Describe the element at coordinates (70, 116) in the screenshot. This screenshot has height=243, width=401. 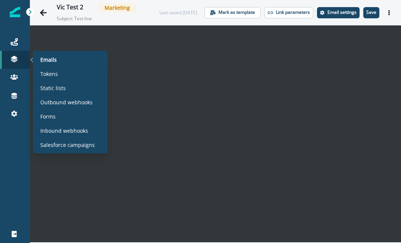
I see `a: Forms` at that location.